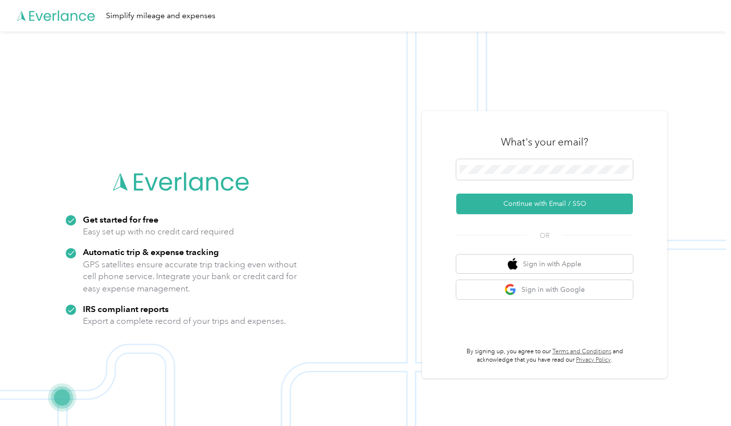  Describe the element at coordinates (126, 308) in the screenshot. I see `strong: IRS compliant reports` at that location.